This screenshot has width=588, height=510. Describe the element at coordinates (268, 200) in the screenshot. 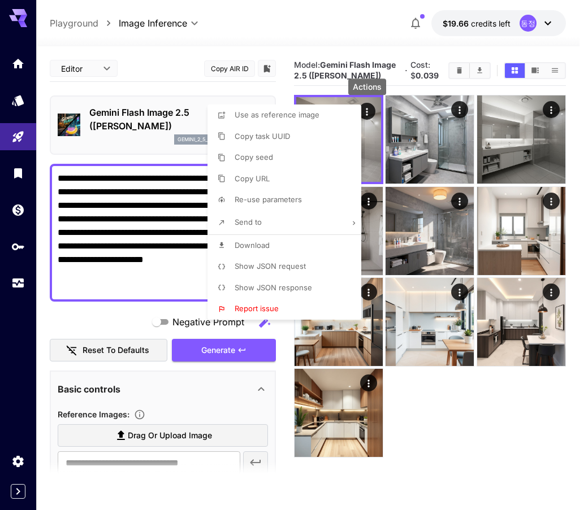

I see `span: Re-use parameters` at that location.